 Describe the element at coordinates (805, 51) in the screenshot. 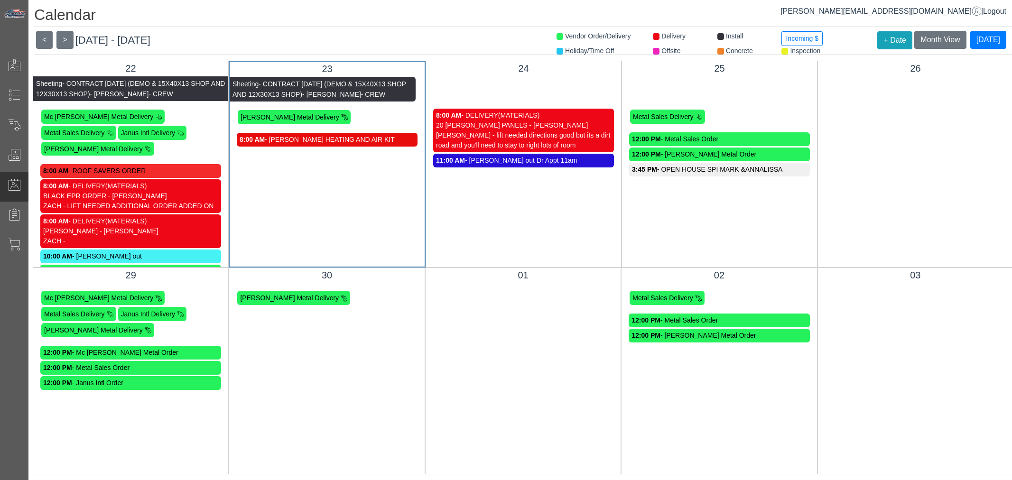

I see `span: Inspection` at that location.